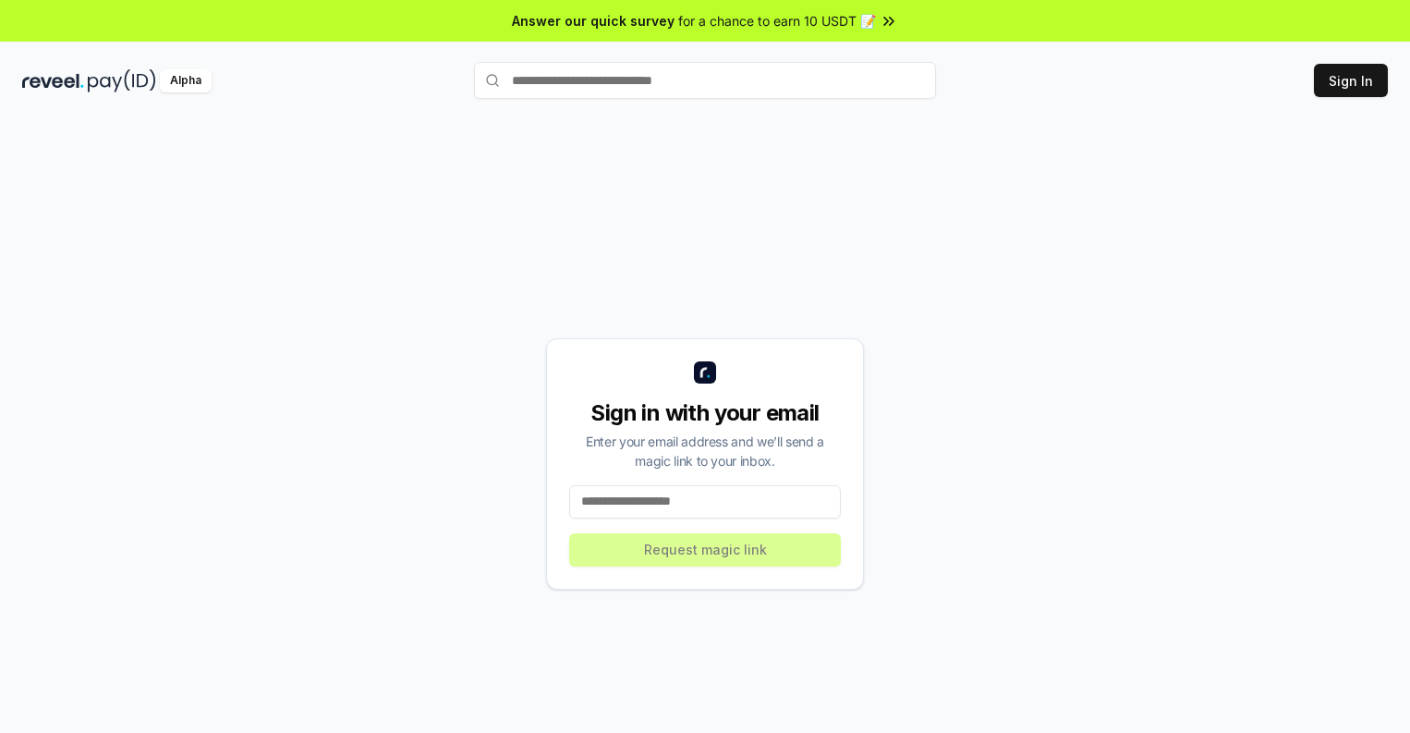 This screenshot has height=733, width=1410. I want to click on button: Sign In, so click(1351, 80).